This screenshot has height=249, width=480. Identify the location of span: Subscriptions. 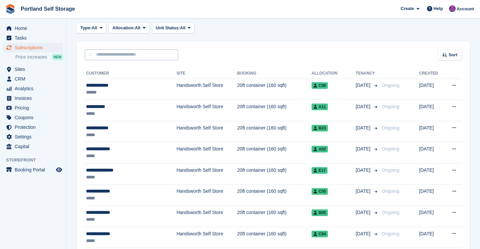
(35, 48).